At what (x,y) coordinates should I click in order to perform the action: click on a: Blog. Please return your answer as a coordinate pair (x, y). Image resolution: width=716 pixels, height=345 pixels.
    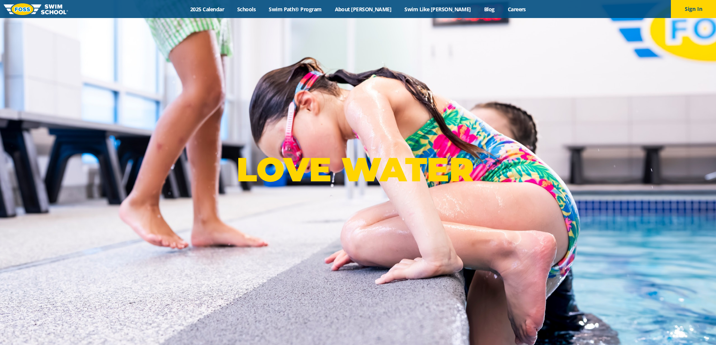
    Looking at the image, I should click on (489, 9).